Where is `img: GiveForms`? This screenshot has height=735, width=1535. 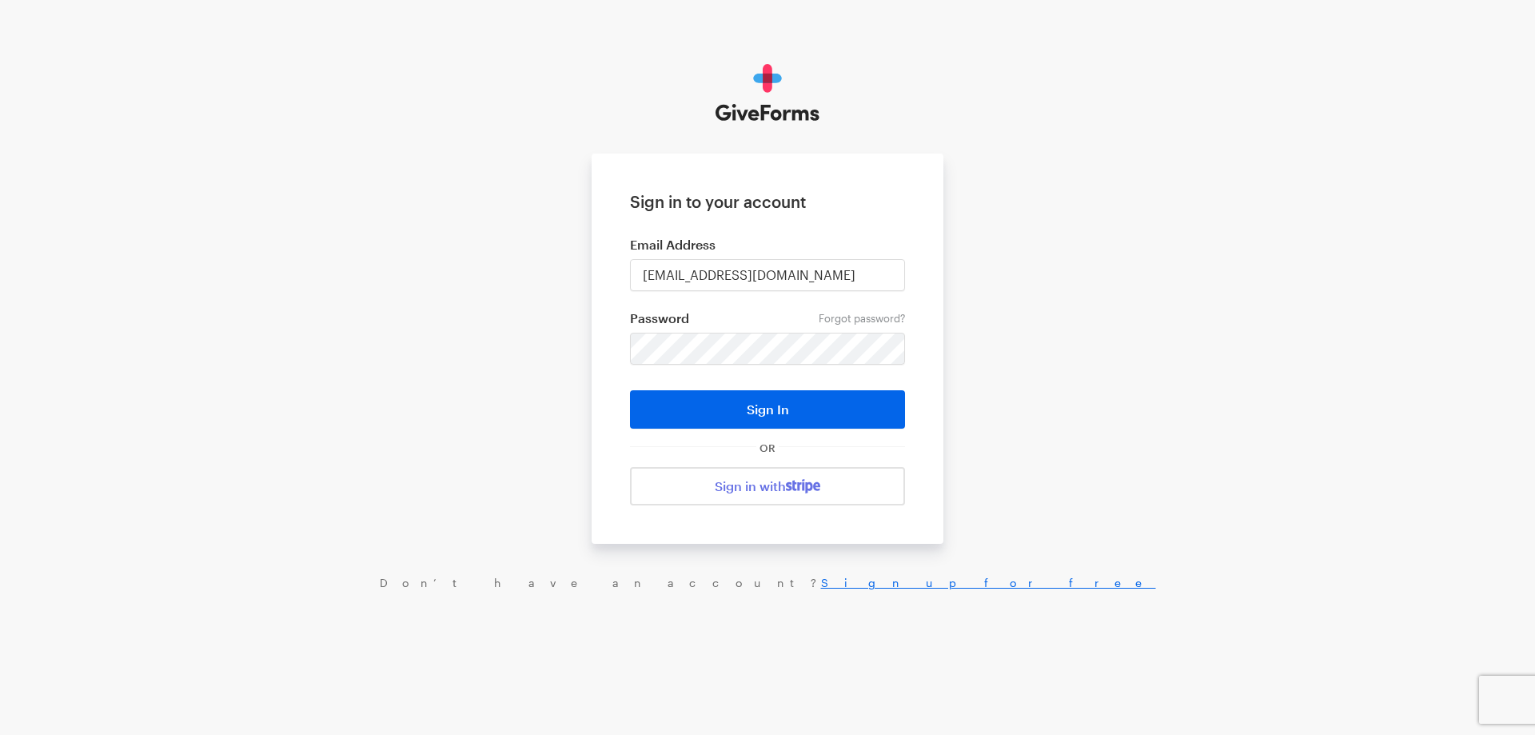 img: GiveForms is located at coordinates (767, 93).